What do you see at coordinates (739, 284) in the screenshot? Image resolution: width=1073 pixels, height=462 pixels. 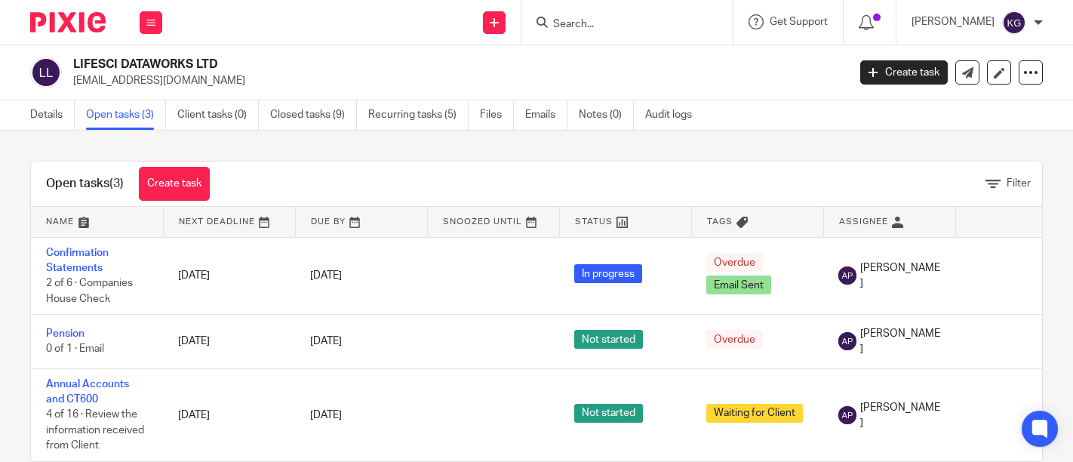 I see `span: Email Sent` at bounding box center [739, 284].